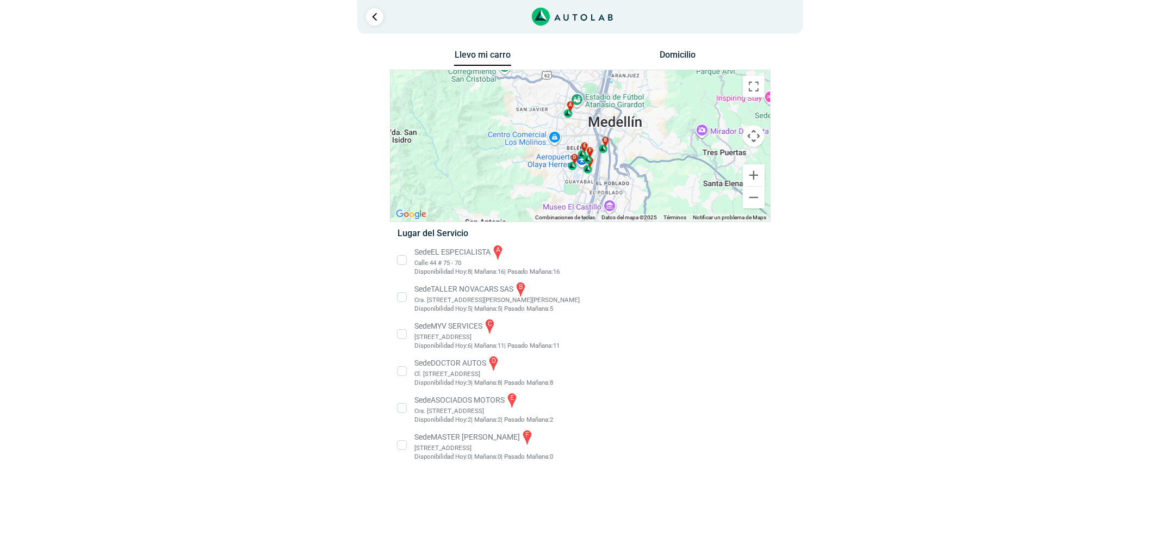 The image size is (1160, 555). Describe the element at coordinates (754, 175) in the screenshot. I see `button: Ampliar` at that location.